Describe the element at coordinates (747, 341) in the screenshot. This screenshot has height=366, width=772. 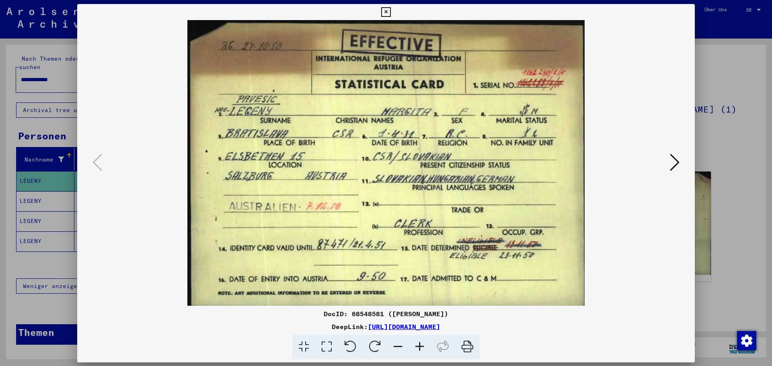
I see `img: Zustimmung ändern` at that location.